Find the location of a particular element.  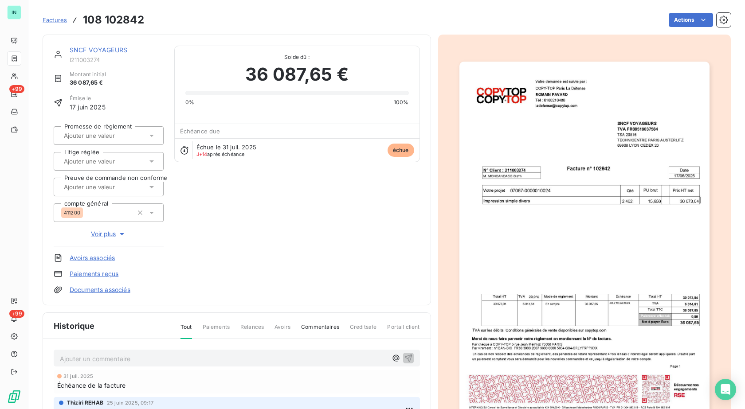

span: Paiements is located at coordinates (216, 331).